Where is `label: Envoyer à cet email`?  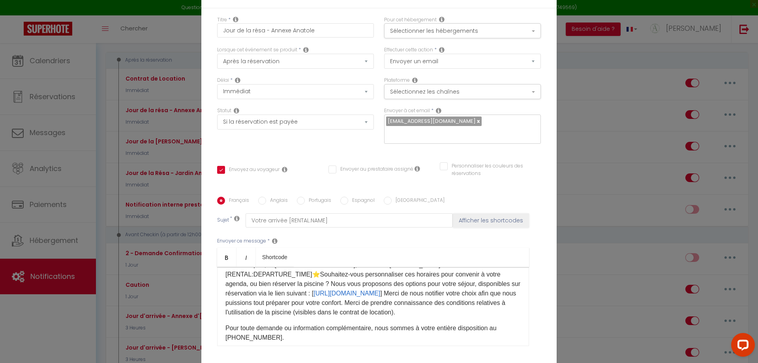
label: Envoyer à cet email is located at coordinates (407, 111).